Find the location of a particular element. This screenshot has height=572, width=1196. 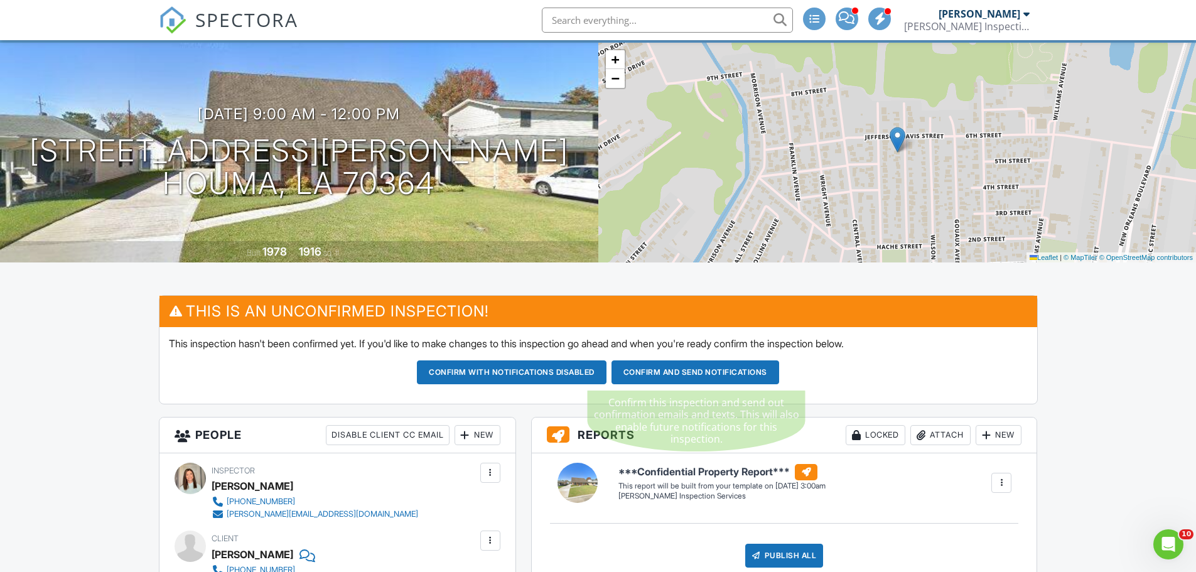

span: sq. ft. is located at coordinates (332, 252).